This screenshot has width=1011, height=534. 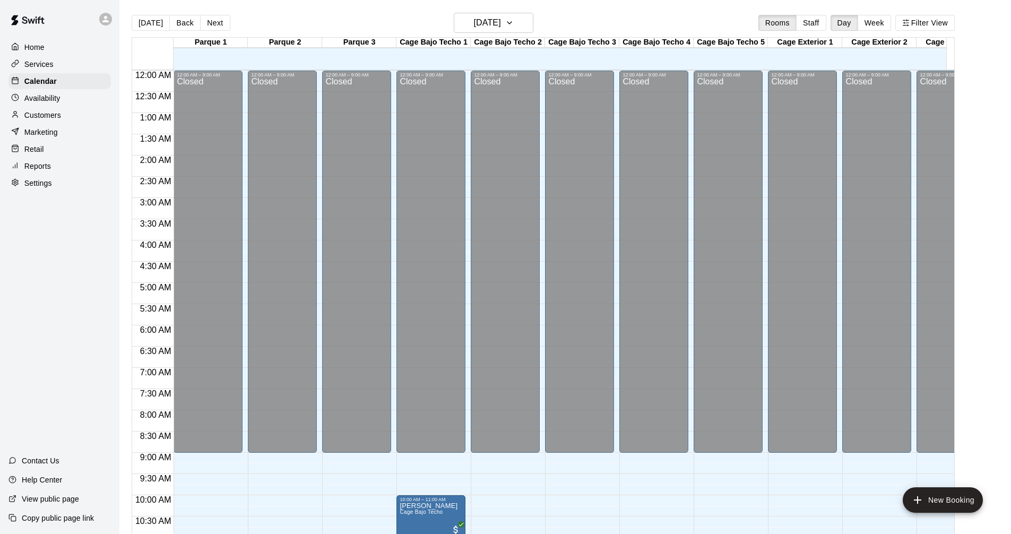 What do you see at coordinates (155, 245) in the screenshot?
I see `span: 4:00 AM` at bounding box center [155, 245].